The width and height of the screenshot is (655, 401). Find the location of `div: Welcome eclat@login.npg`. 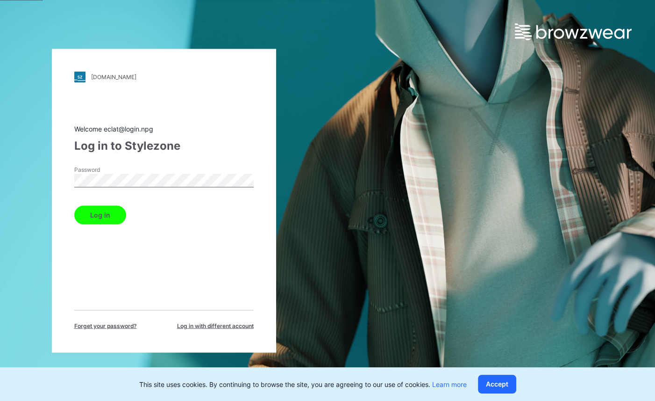

div: Welcome eclat@login.npg is located at coordinates (164, 128).